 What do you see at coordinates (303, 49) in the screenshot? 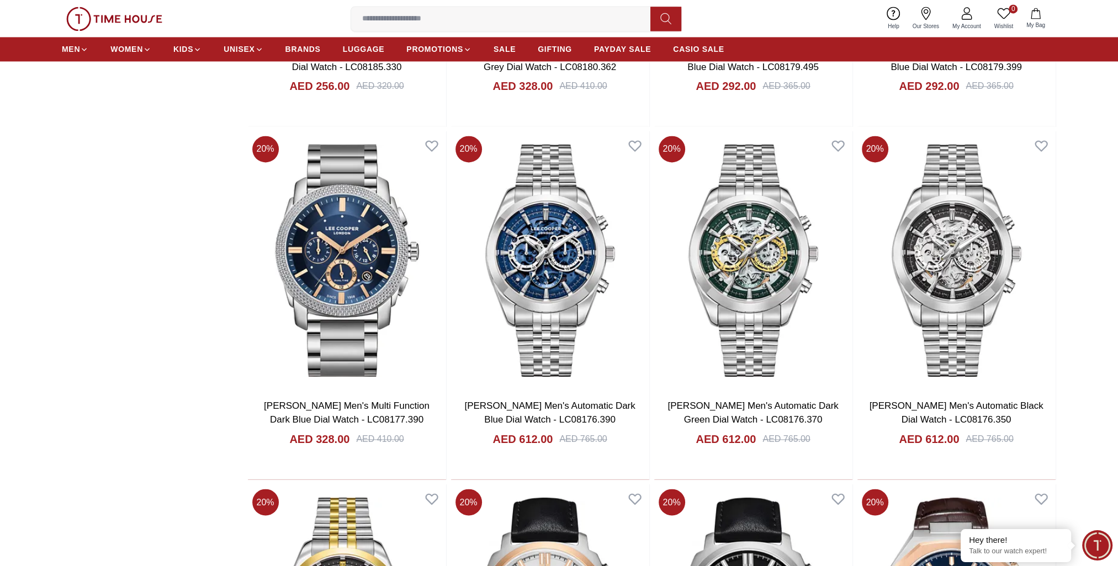
I see `span: BRANDS` at bounding box center [303, 49].